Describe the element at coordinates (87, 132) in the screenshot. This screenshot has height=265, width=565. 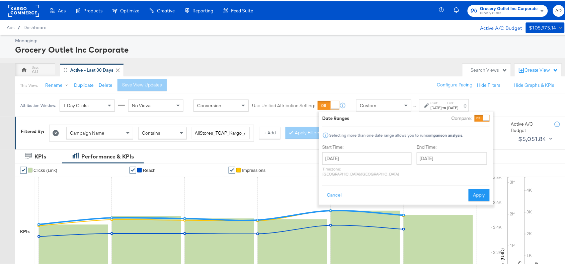
I see `span: Campaign Name` at that location.